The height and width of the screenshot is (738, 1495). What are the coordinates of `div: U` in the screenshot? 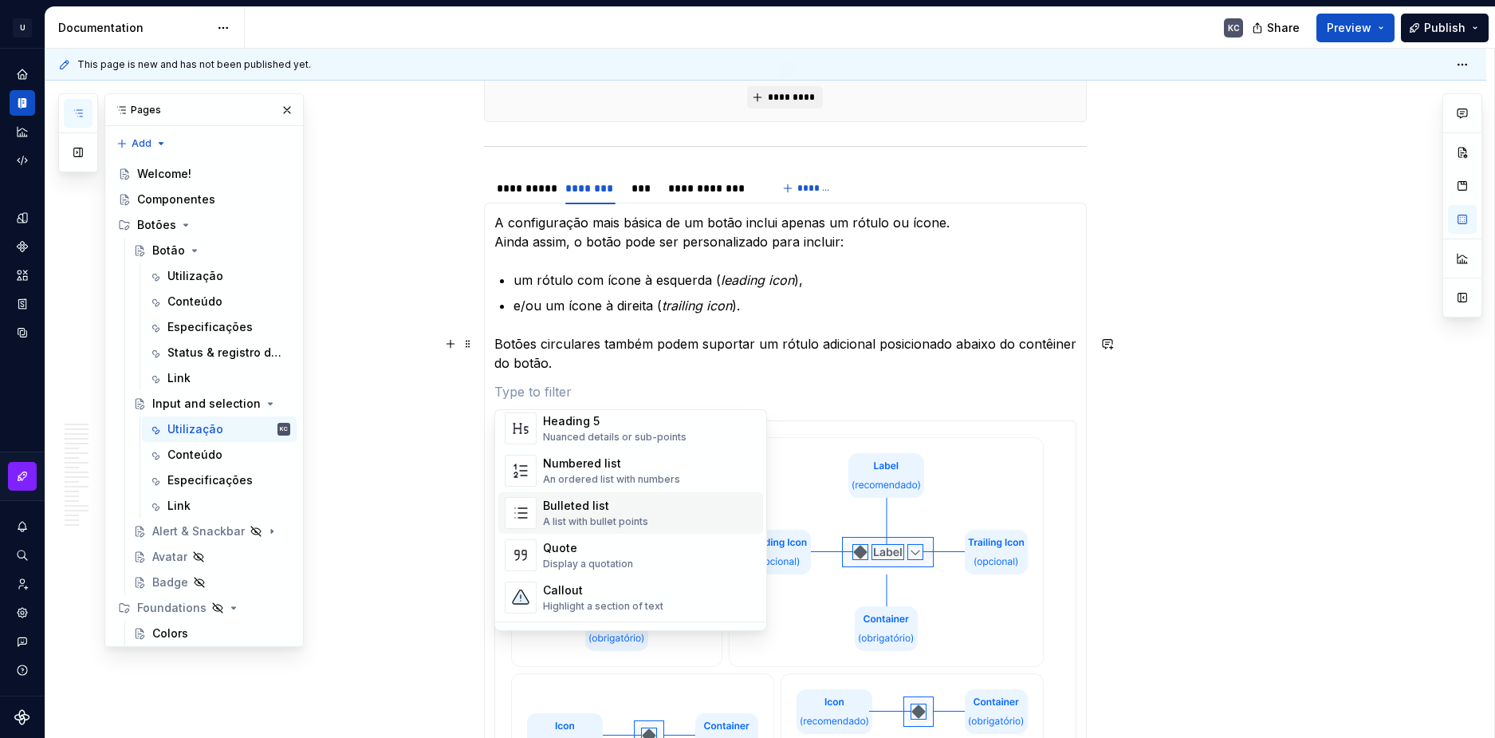 It's located at (22, 28).